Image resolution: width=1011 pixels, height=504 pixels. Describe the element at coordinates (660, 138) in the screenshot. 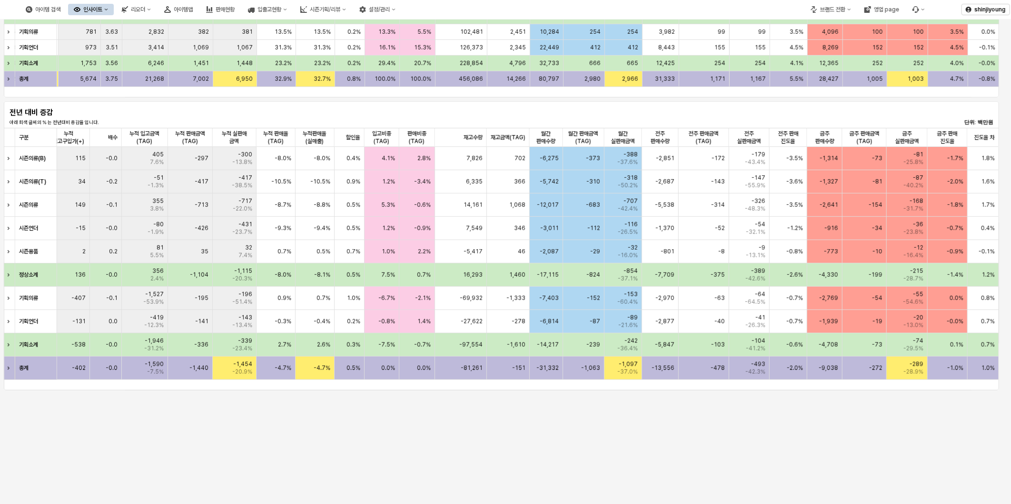

I see `span: 전주 판매수량` at that location.